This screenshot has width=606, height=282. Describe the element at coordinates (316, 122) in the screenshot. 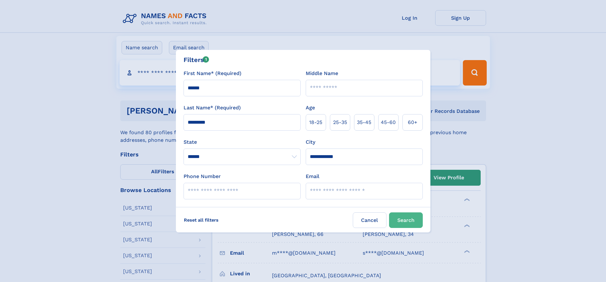

I see `span: 18‑25` at that location.